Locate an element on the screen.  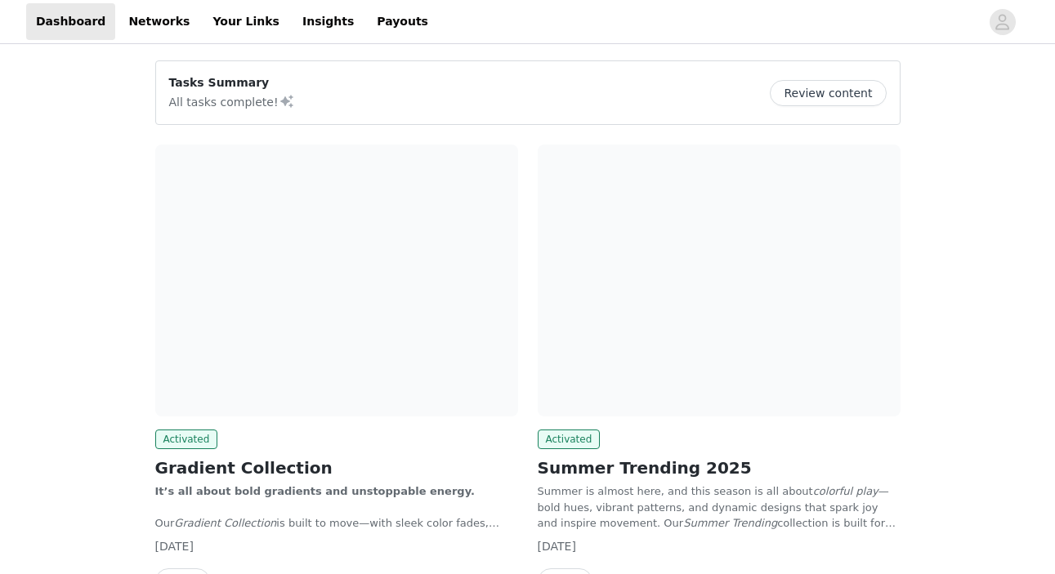
p: Our is built to move—with sleek color fades, modern designs, and performance-ready function for e... is located at coordinates (337, 524).